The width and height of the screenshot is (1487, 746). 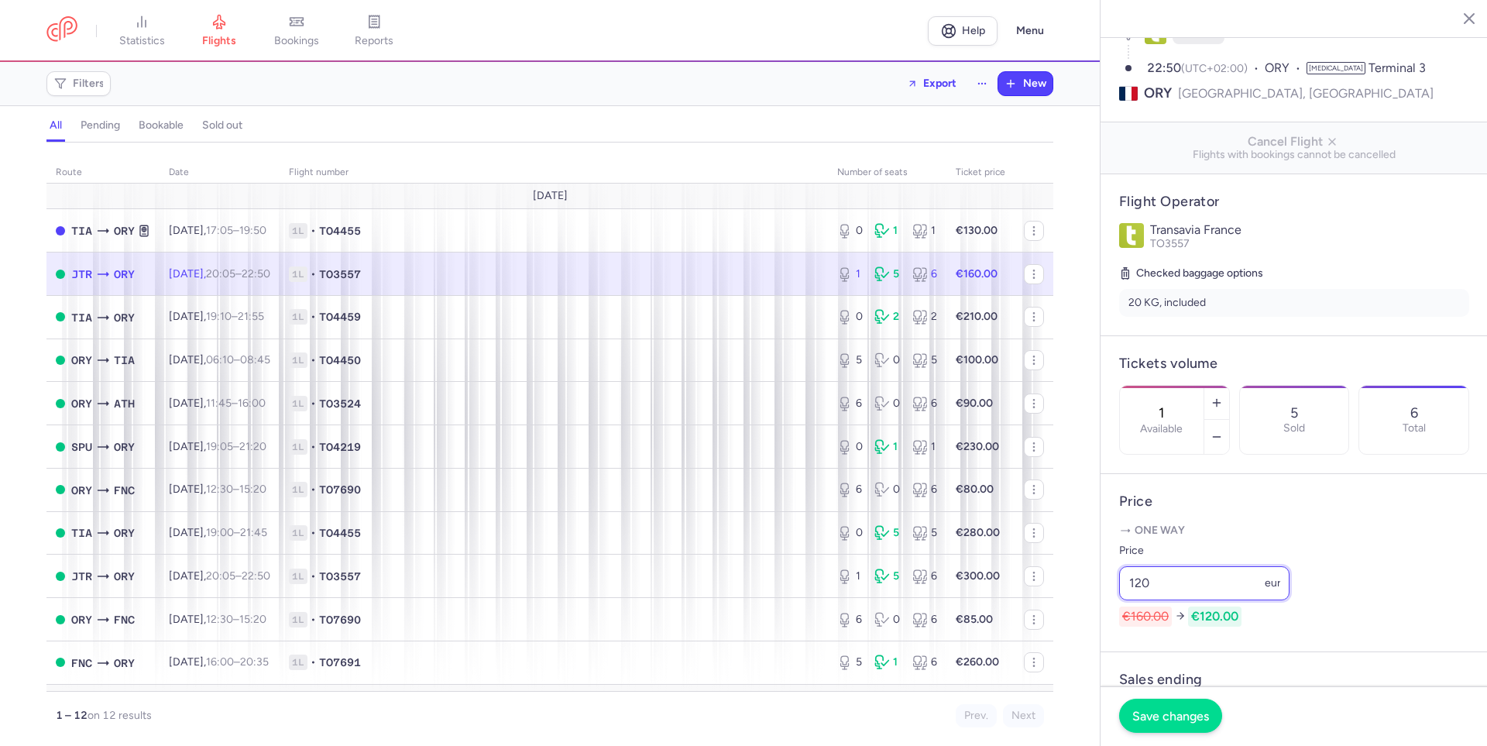 I want to click on h4: Tickets volume, so click(x=1294, y=363).